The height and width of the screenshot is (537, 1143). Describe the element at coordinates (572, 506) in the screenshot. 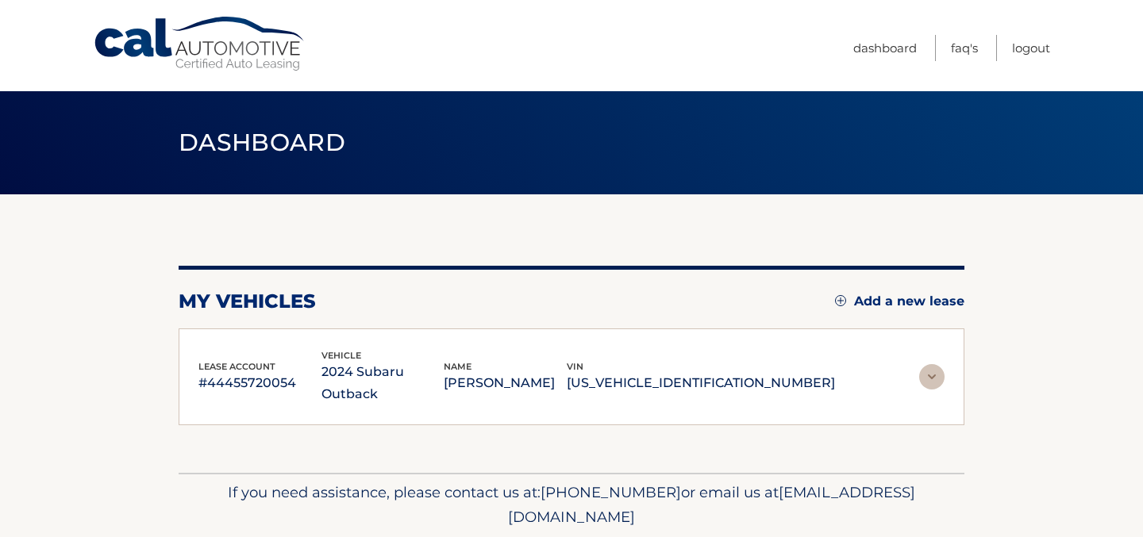

I see `p: If you need assistance, please contact us at: or email us at` at that location.